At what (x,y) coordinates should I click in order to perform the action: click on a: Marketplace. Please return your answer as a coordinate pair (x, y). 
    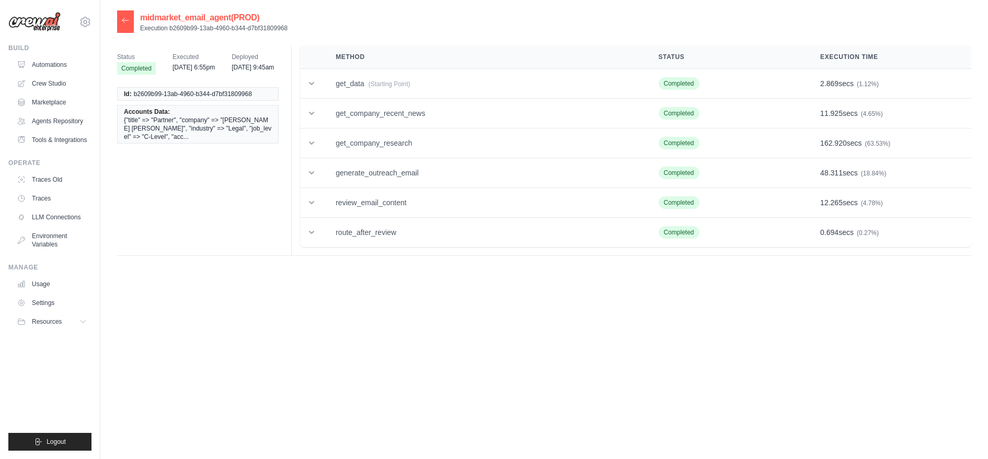
    Looking at the image, I should click on (52, 102).